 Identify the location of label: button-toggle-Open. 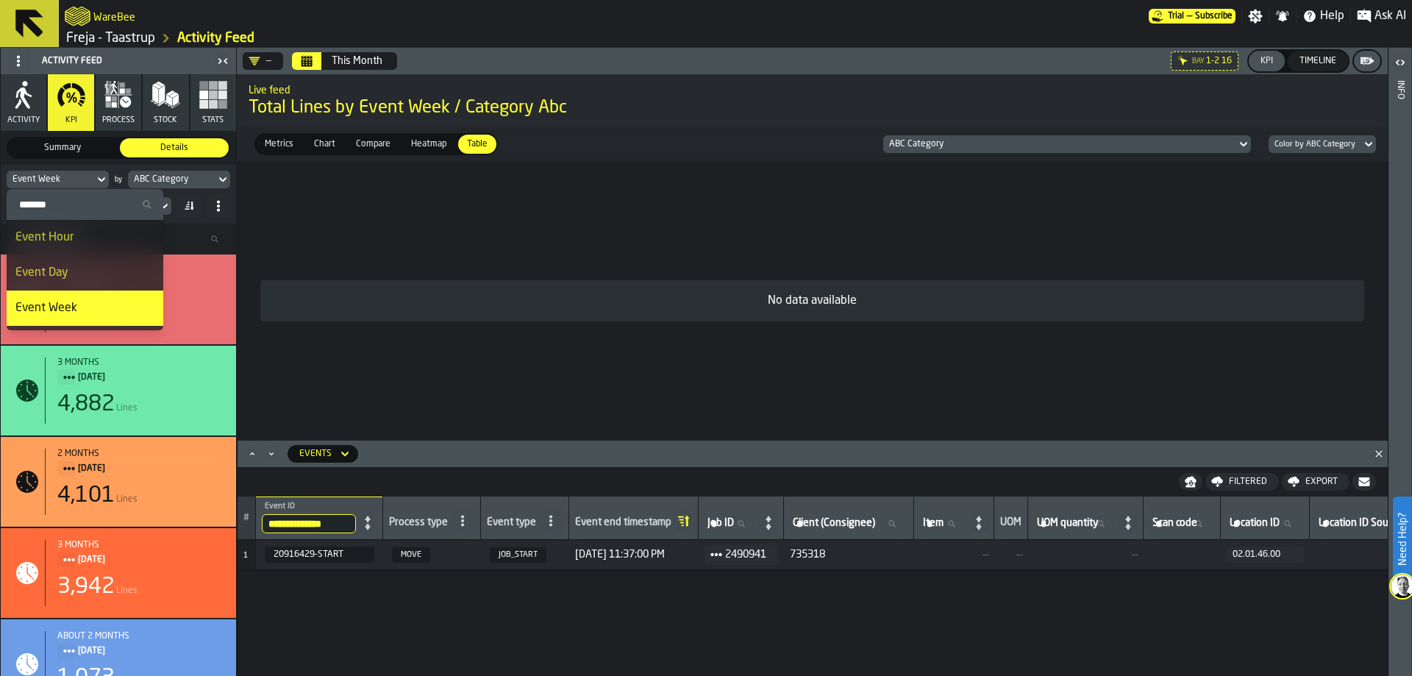
(1400, 64).